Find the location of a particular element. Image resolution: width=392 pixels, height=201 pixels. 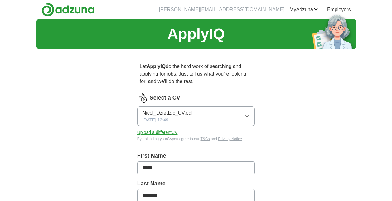

span: Nicol_Dziedzic_CV.pdf is located at coordinates (167, 113).